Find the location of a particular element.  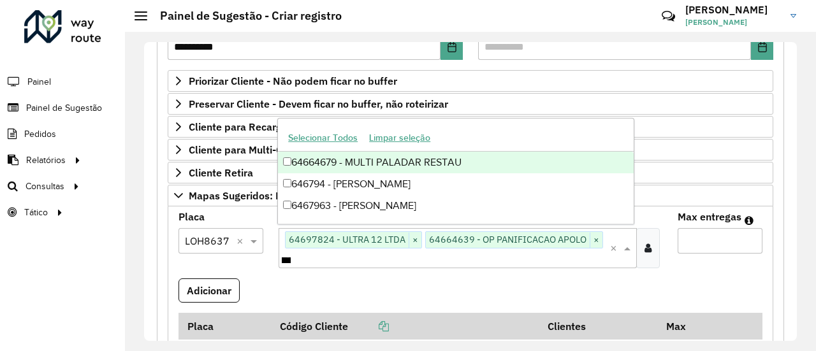

span: Mapas Sugeridos: Placa-Cliente is located at coordinates (263, 196).